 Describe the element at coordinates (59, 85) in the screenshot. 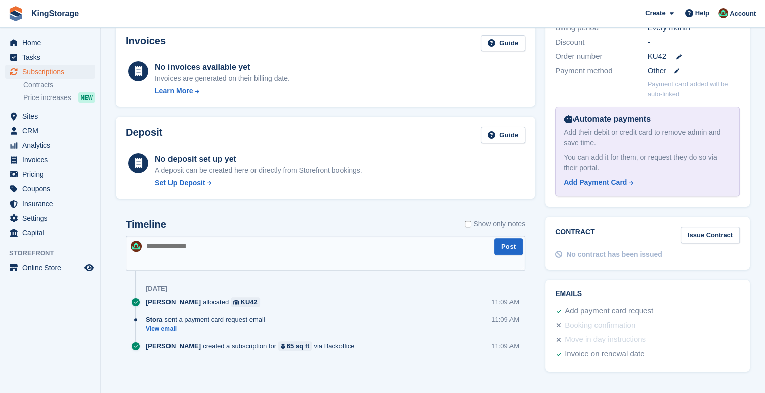

I see `a: Contracts` at that location.